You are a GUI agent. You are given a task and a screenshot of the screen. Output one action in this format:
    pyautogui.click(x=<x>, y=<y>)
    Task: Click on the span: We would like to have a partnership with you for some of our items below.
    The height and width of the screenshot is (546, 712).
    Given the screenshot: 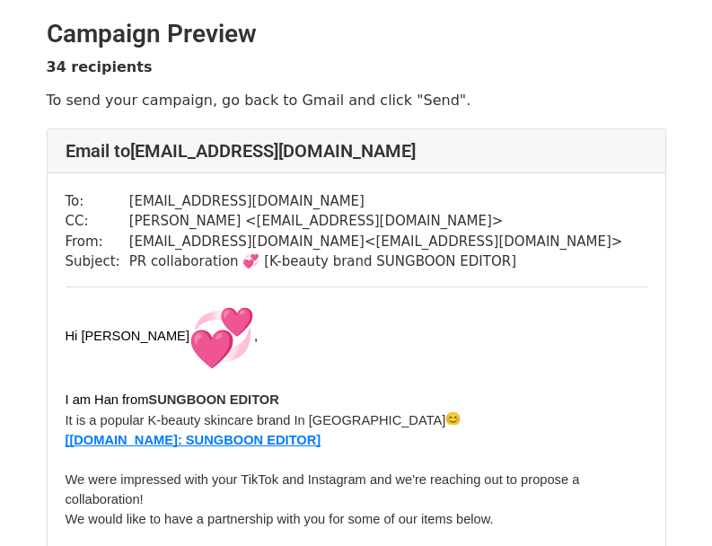 What is the action you would take?
    pyautogui.click(x=279, y=519)
    